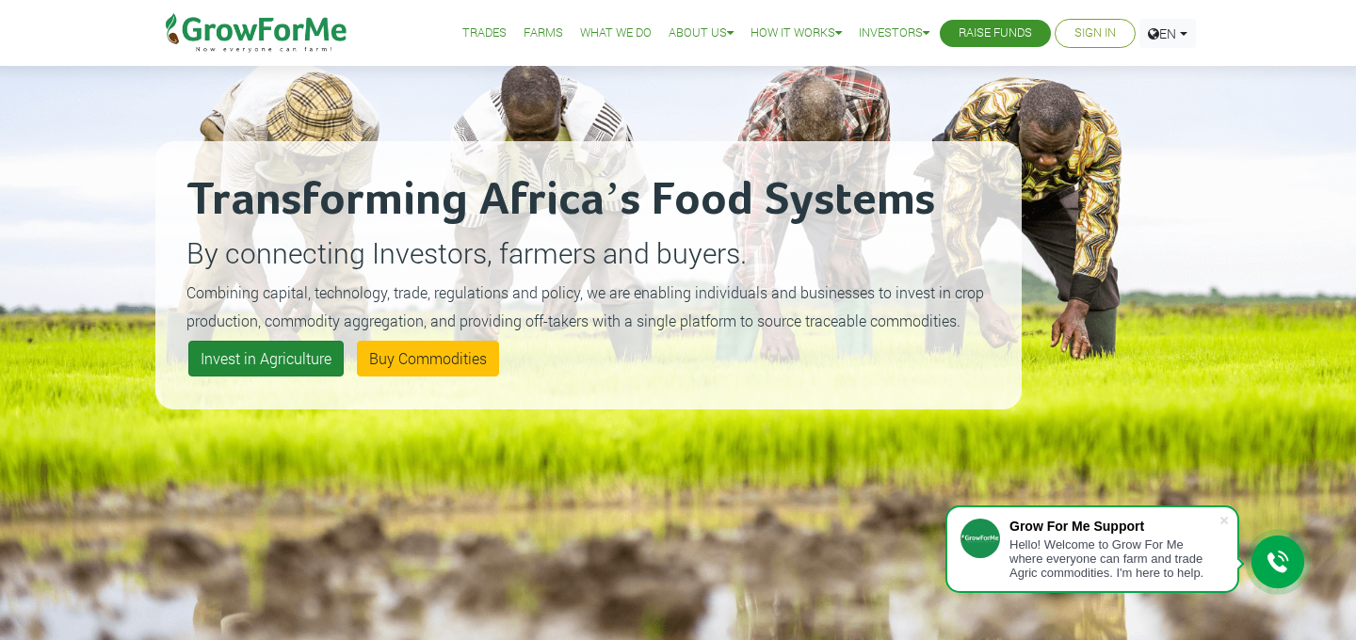 This screenshot has width=1356, height=640. I want to click on a: Investors, so click(894, 33).